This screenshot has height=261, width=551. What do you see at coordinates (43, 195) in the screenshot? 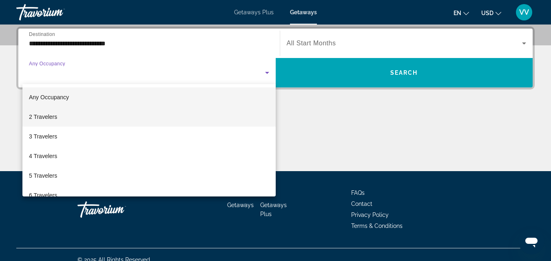
I see `span: 6 Travelers` at bounding box center [43, 195].